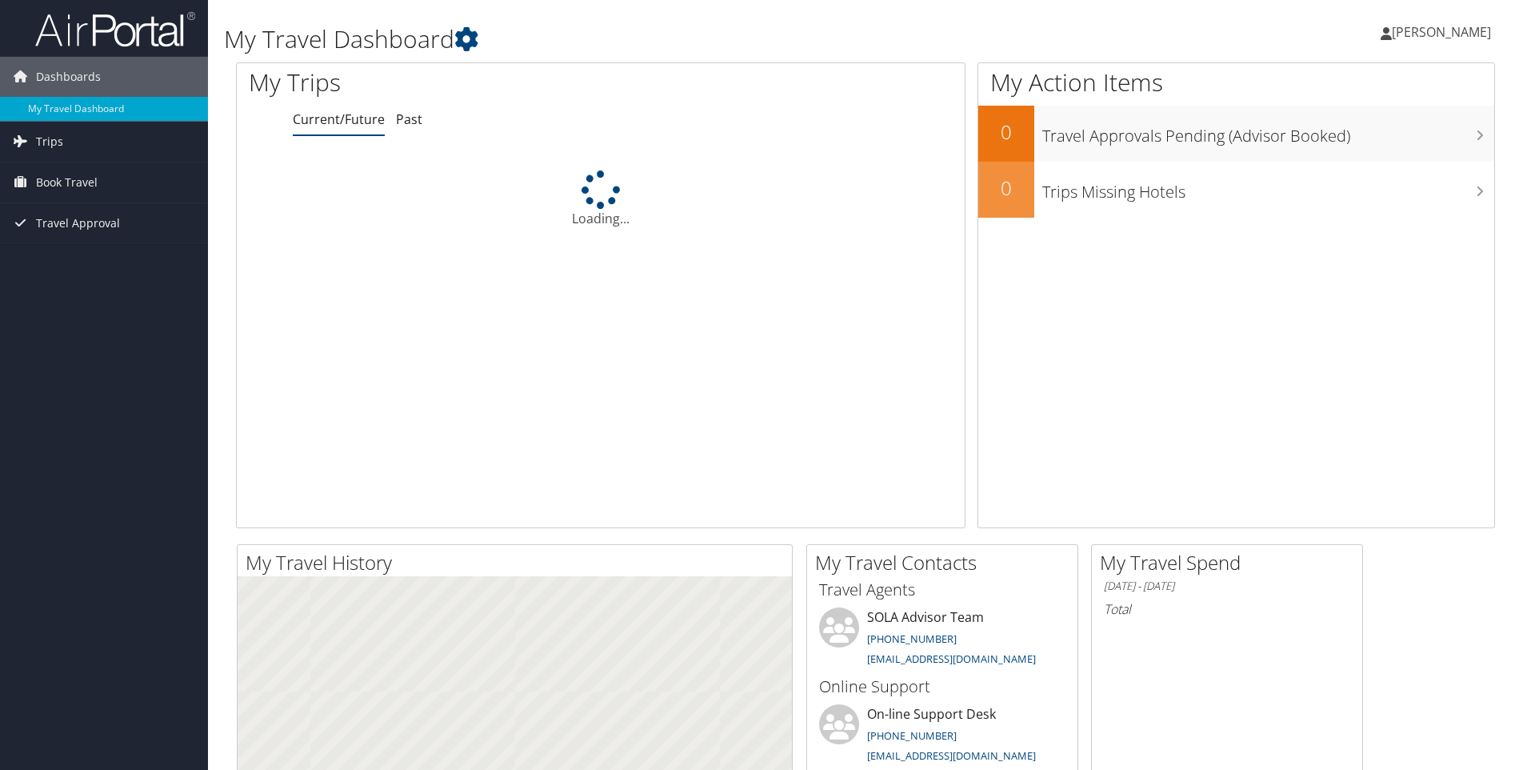  I want to click on span: Dashboards, so click(68, 77).